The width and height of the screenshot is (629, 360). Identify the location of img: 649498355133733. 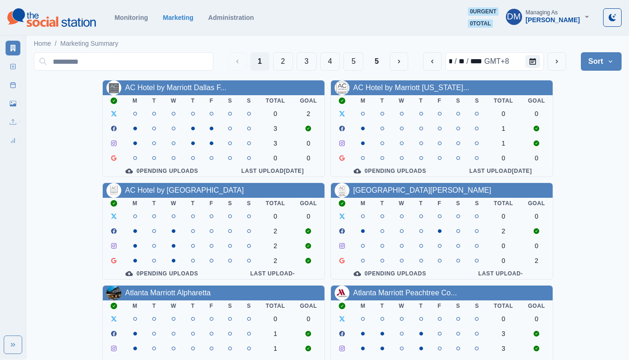
(342, 293).